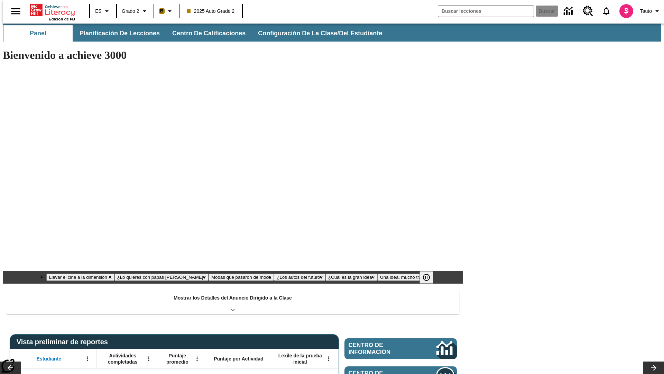 Image resolution: width=664 pixels, height=374 pixels. I want to click on span: Lexile de la prueba inicial, so click(300, 358).